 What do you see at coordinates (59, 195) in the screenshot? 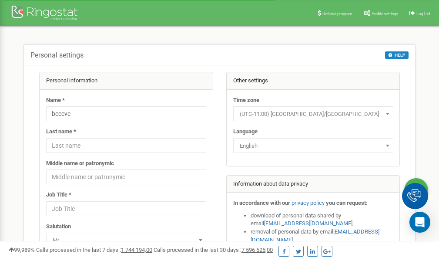
I see `label: Job Title *` at bounding box center [59, 195].